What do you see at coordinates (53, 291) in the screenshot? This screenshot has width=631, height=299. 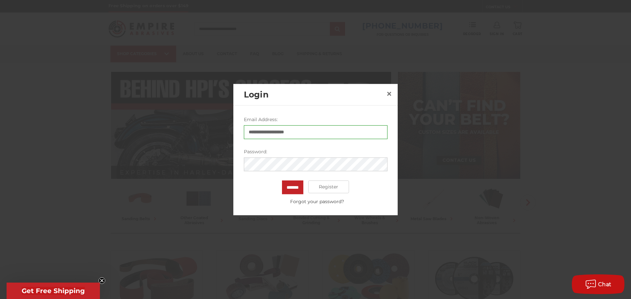 I see `span: Get Free Shipping` at bounding box center [53, 291].